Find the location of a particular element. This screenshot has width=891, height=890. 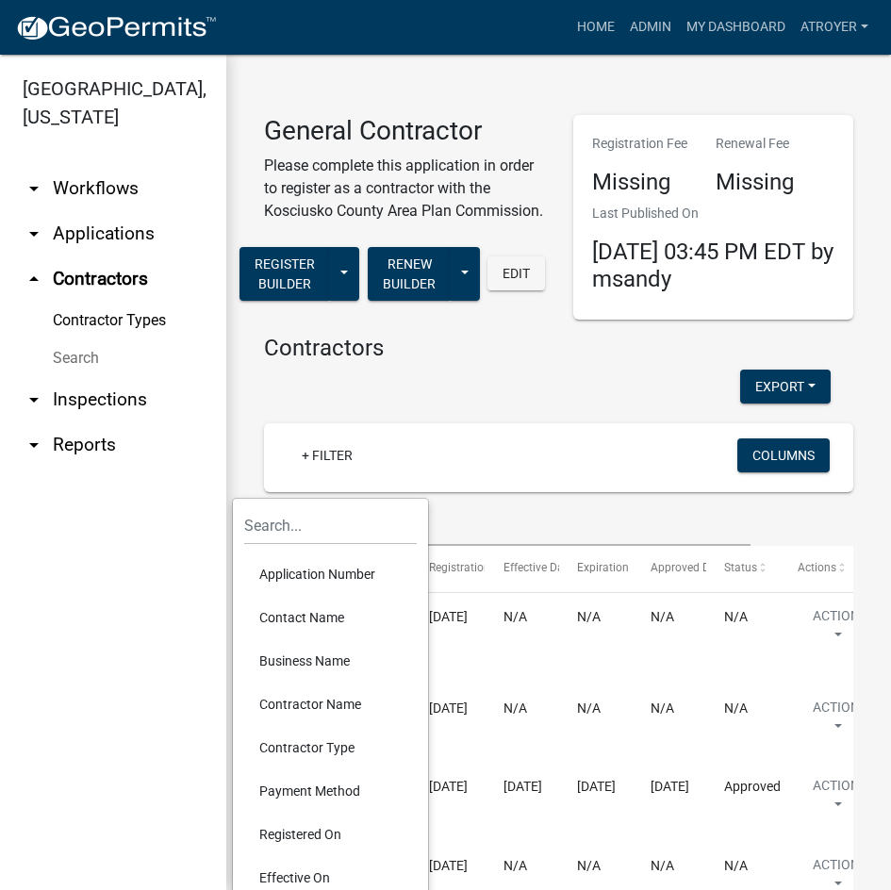

button: Renew Builder is located at coordinates (409, 273).